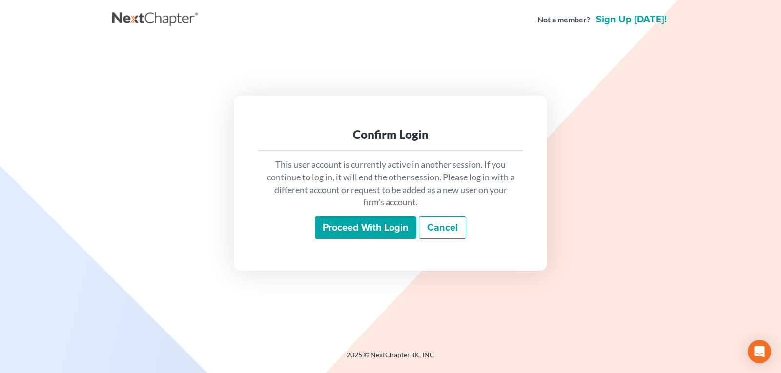  Describe the element at coordinates (442, 228) in the screenshot. I see `a: Cancel` at that location.